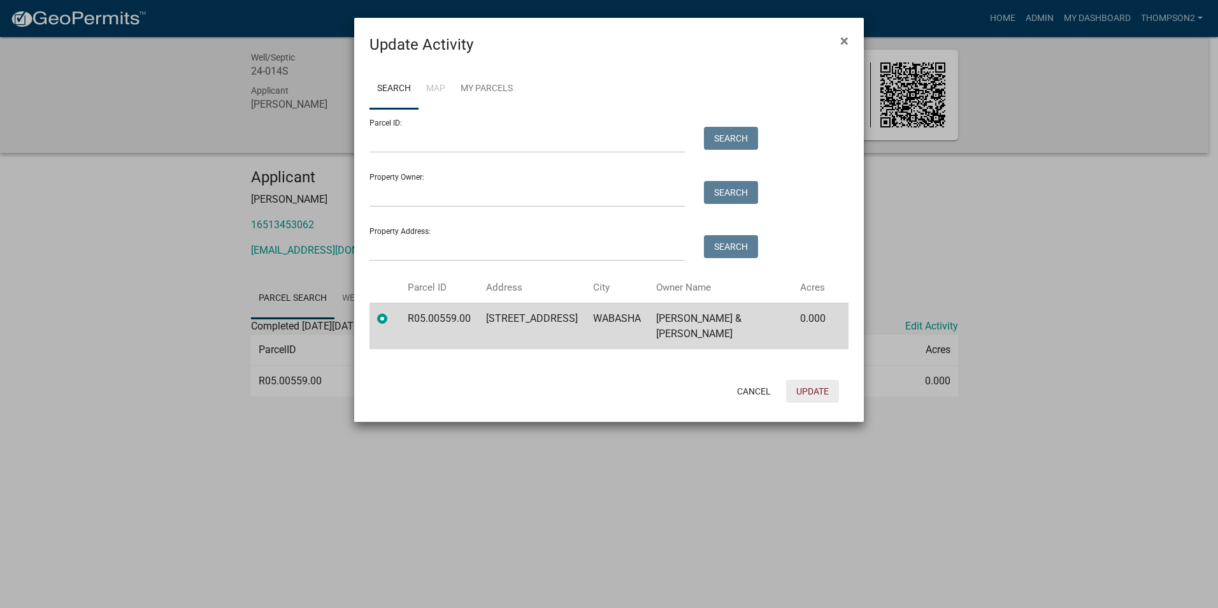 Image resolution: width=1218 pixels, height=608 pixels. Describe the element at coordinates (439, 287) in the screenshot. I see `th: Parcel ID` at that location.